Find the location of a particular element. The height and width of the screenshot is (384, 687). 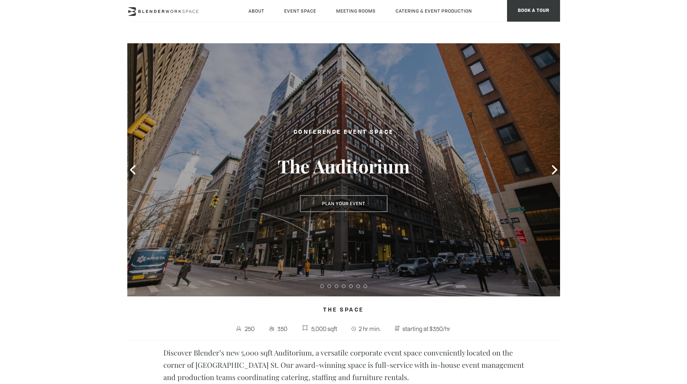

span: 5,000 sqft is located at coordinates (324, 329).